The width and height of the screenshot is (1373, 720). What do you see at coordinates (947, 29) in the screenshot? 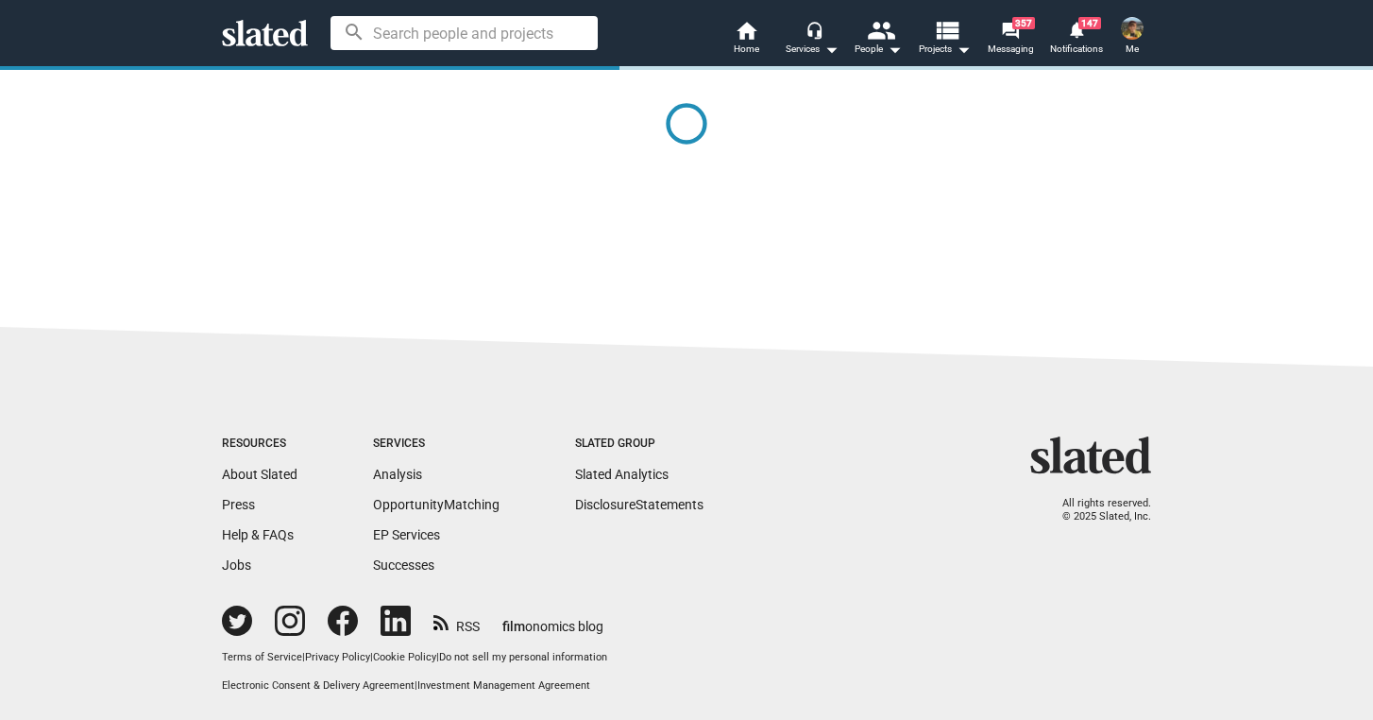
I see `mat-icon: view_list` at bounding box center [947, 29].